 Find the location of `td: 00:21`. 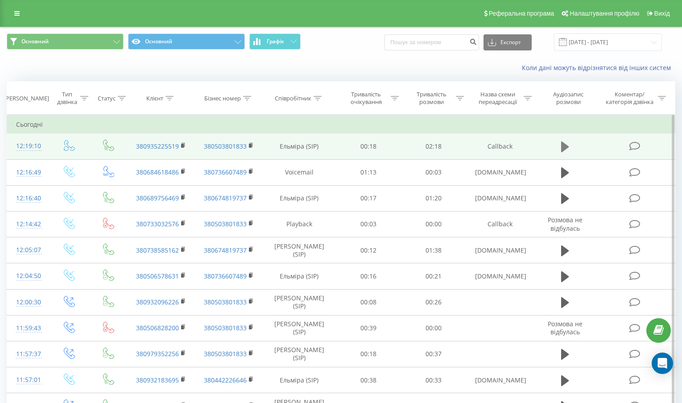

td: 00:21 is located at coordinates (433, 276).